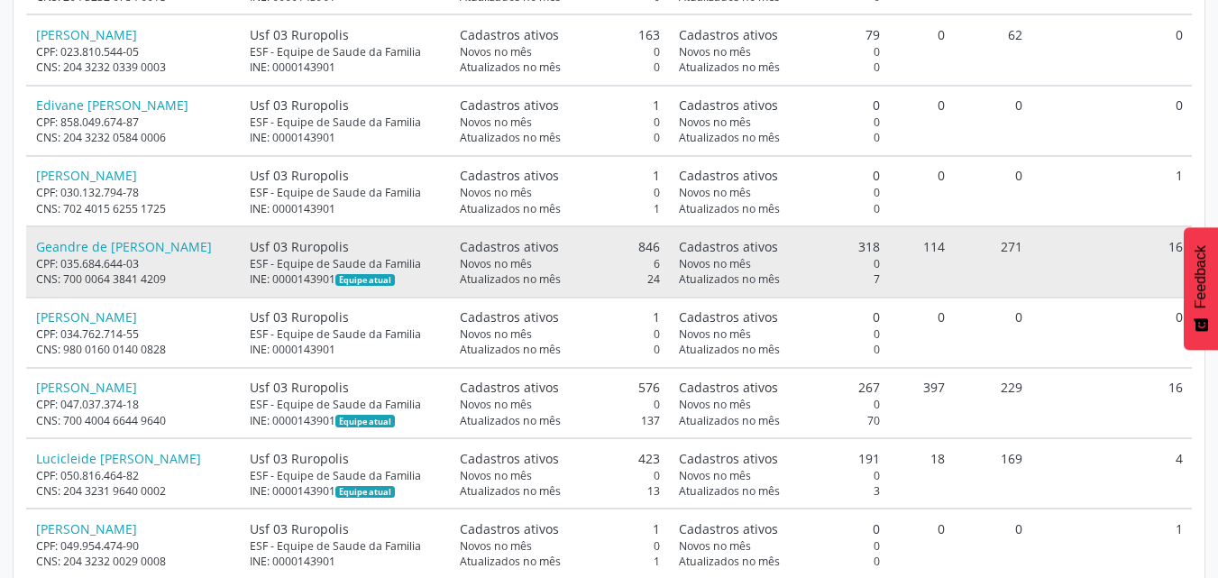 The height and width of the screenshot is (578, 1218). Describe the element at coordinates (133, 122) in the screenshot. I see `div: CPF: 858.049.674-87` at that location.